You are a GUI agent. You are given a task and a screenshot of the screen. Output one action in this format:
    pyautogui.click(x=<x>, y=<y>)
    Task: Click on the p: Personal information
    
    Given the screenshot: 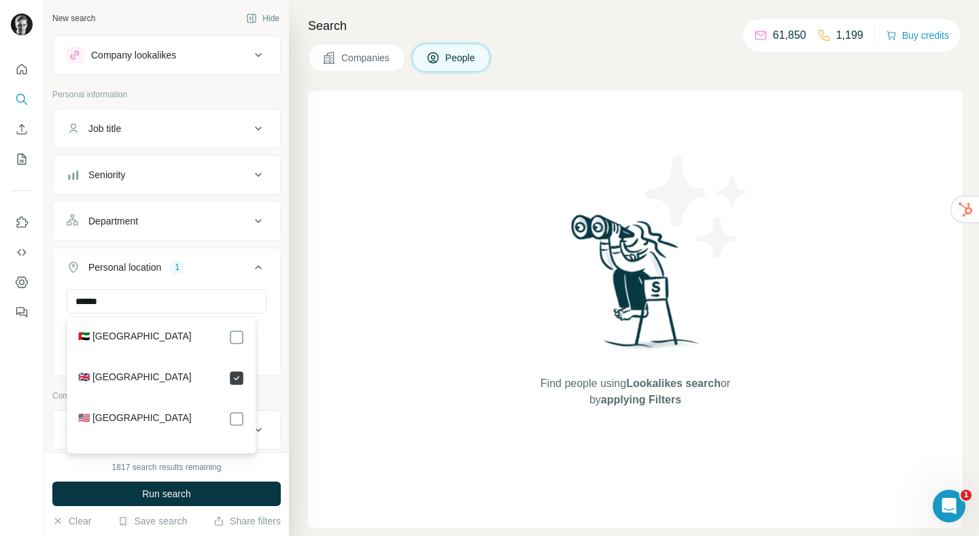 What is the action you would take?
    pyautogui.click(x=167, y=95)
    